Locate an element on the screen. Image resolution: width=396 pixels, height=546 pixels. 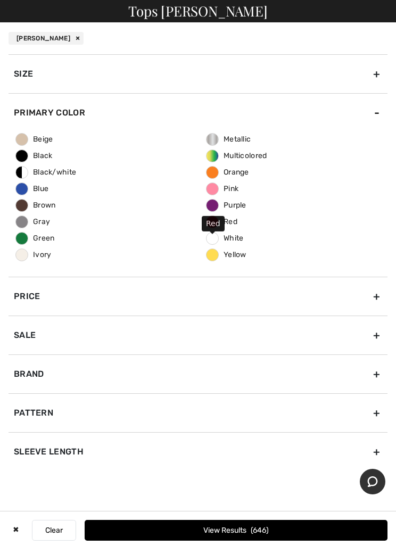
span: 646 is located at coordinates (260, 531).